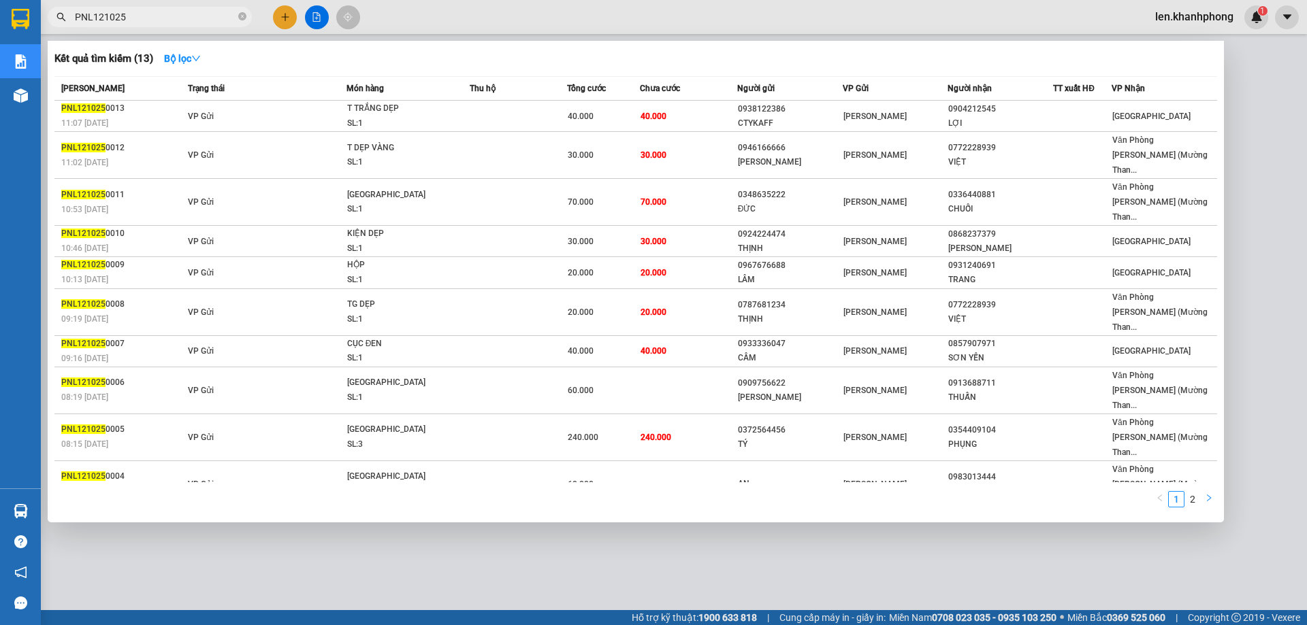 This screenshot has height=625, width=1307. I want to click on div: 0868237379, so click(1000, 234).